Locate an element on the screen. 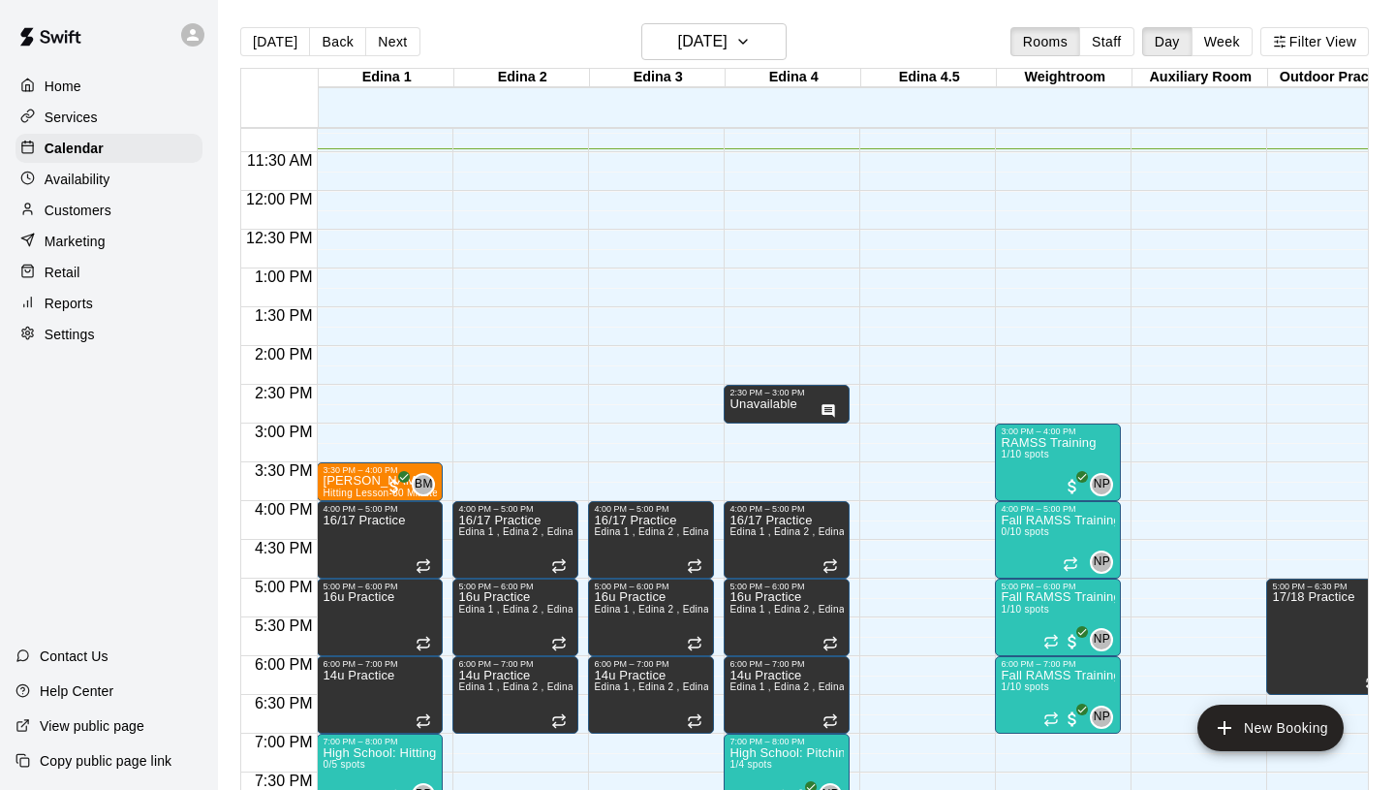  a: Customers is located at coordinates (109, 210).